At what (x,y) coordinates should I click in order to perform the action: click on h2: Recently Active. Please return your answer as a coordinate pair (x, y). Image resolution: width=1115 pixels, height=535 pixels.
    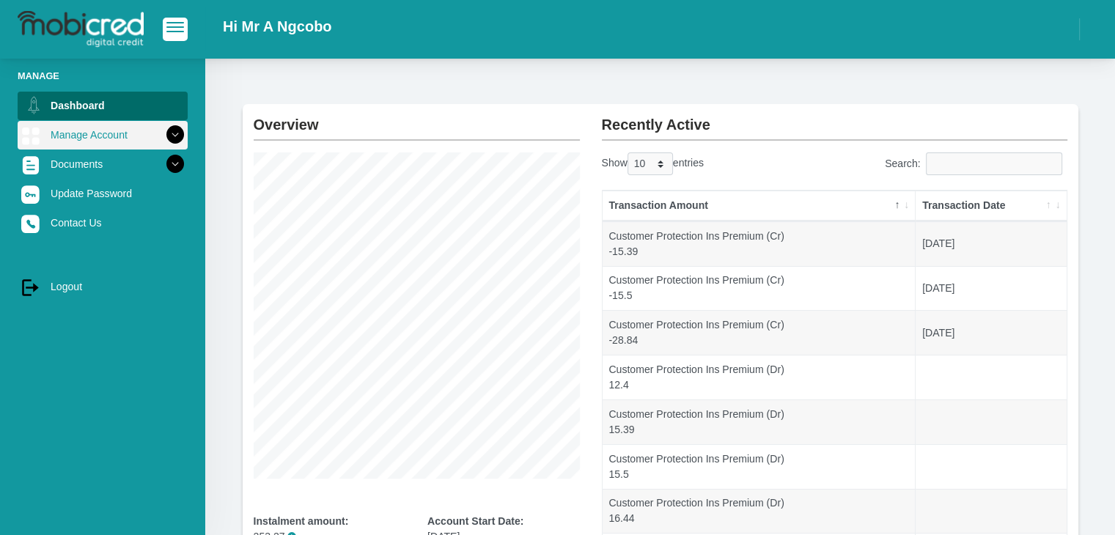
    Looking at the image, I should click on (834, 119).